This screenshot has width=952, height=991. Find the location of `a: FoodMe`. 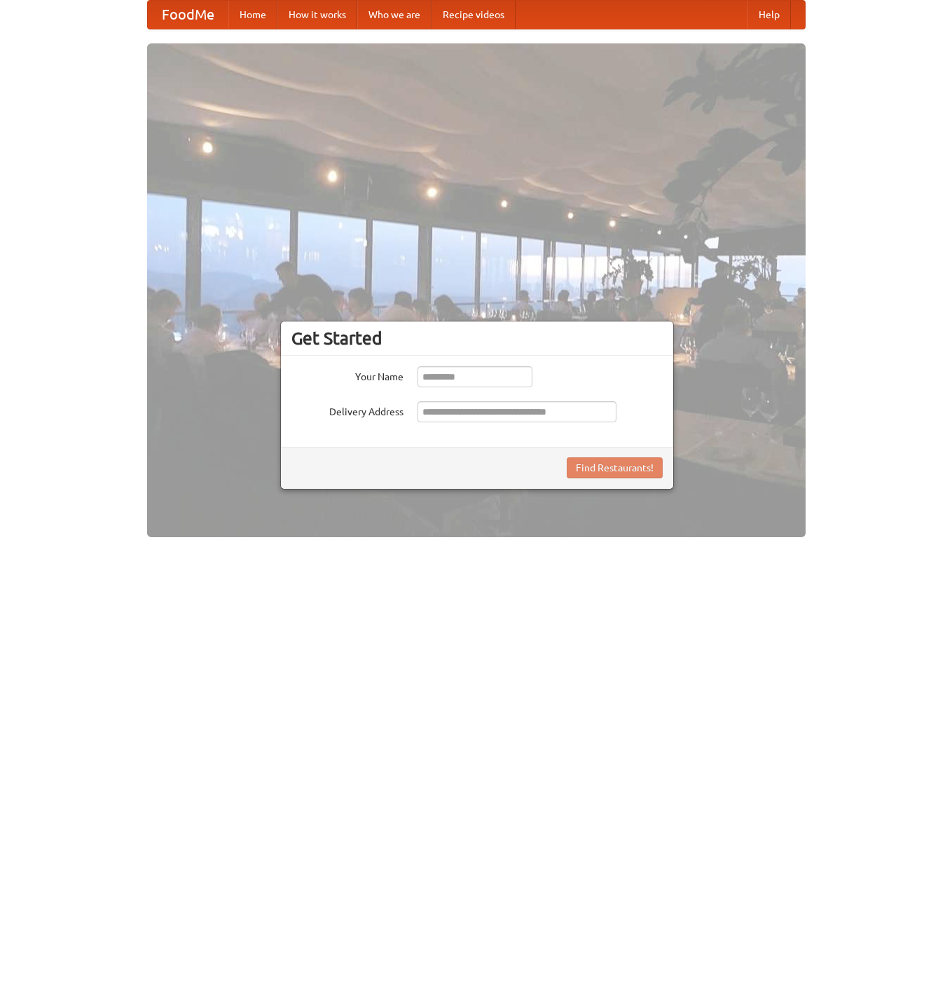

a: FoodMe is located at coordinates (188, 15).